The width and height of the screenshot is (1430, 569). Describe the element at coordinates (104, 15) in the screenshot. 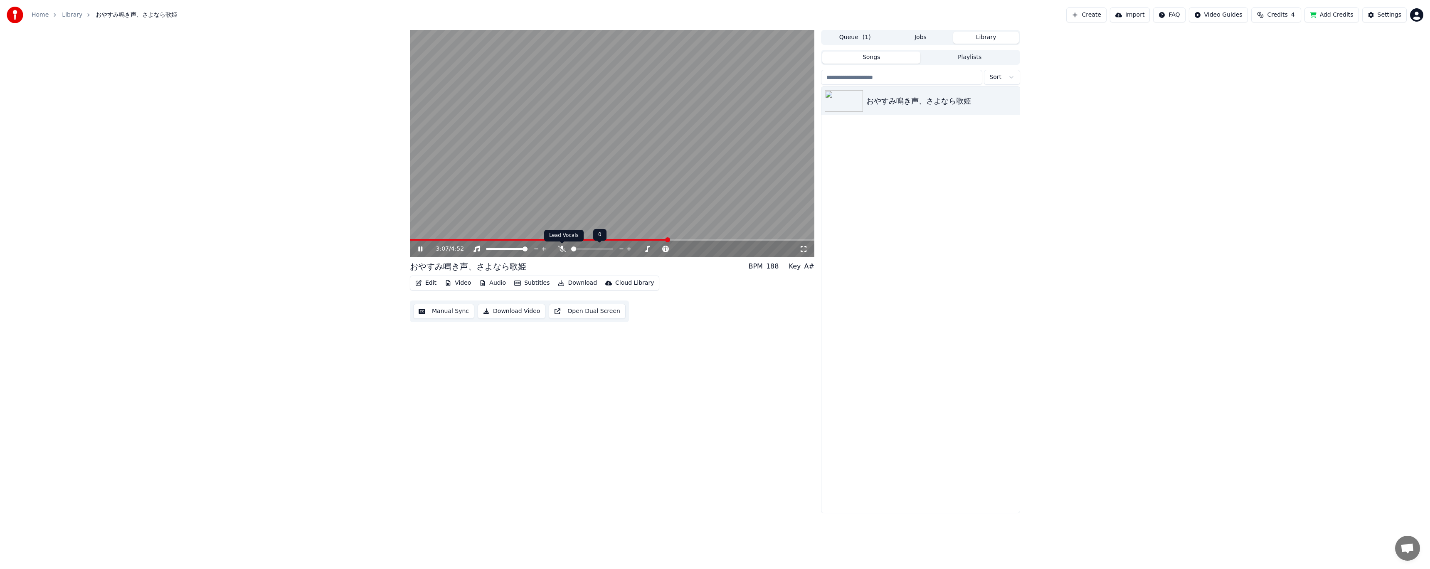

I see `nav: breadcrumb` at that location.